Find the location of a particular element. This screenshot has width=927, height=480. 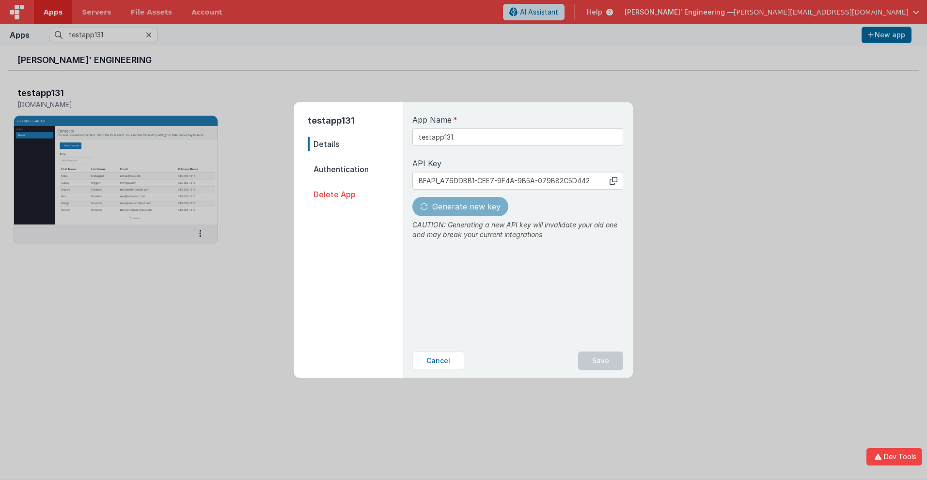

span: App Name is located at coordinates (432, 120).